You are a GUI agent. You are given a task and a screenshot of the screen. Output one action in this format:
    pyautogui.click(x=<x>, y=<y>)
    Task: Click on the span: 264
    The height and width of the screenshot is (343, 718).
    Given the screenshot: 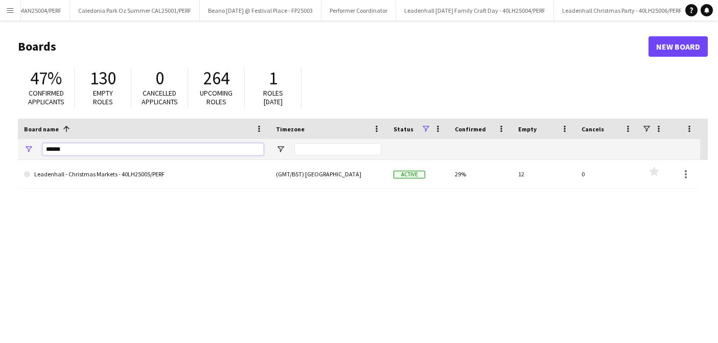 What is the action you would take?
    pyautogui.click(x=216, y=78)
    